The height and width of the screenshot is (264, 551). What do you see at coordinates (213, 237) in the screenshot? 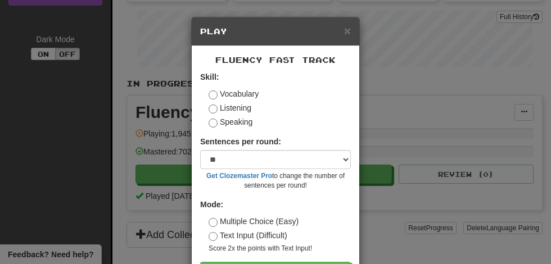
I see `input: Text Input (Difficult)` at bounding box center [213, 237].